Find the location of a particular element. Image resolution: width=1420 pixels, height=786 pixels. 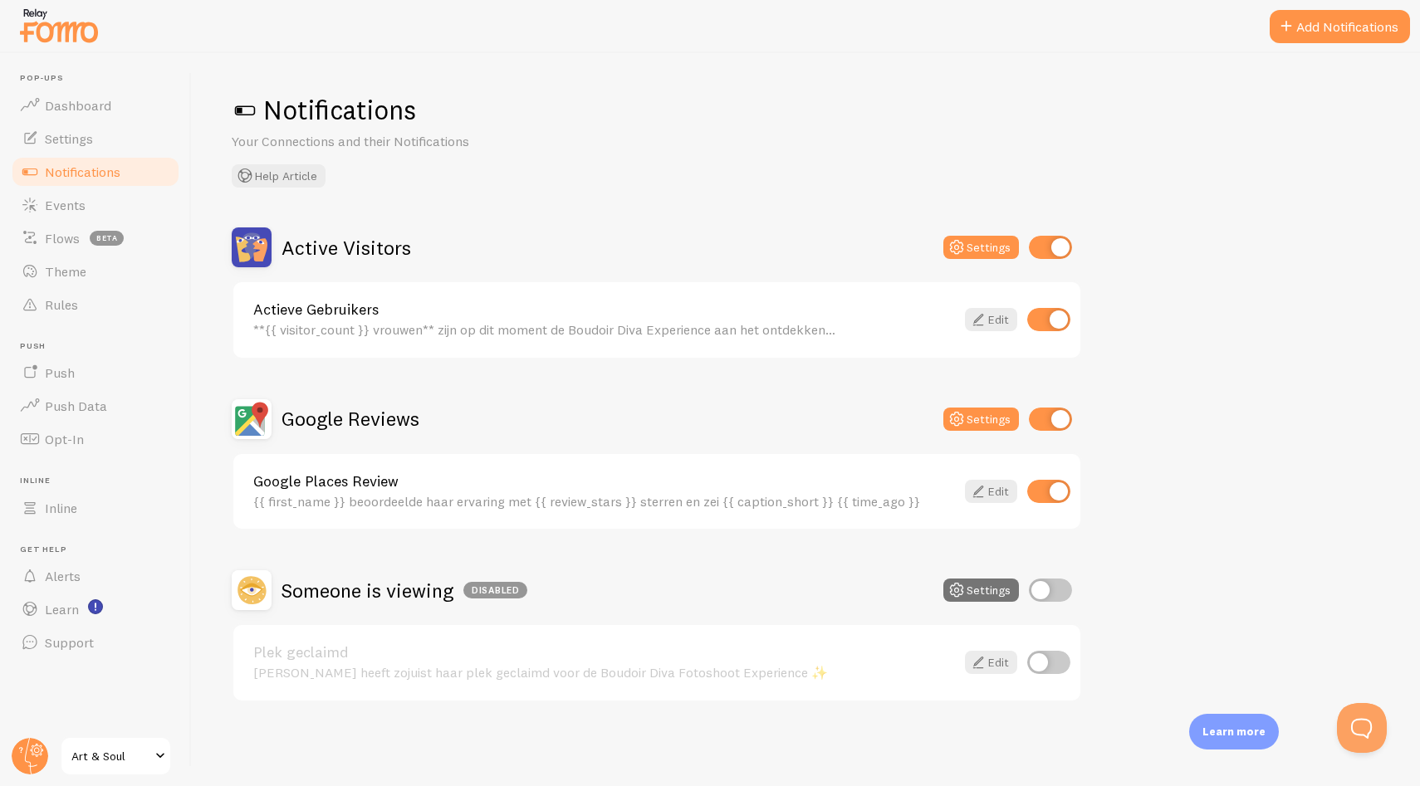

span: Events is located at coordinates (65, 205).